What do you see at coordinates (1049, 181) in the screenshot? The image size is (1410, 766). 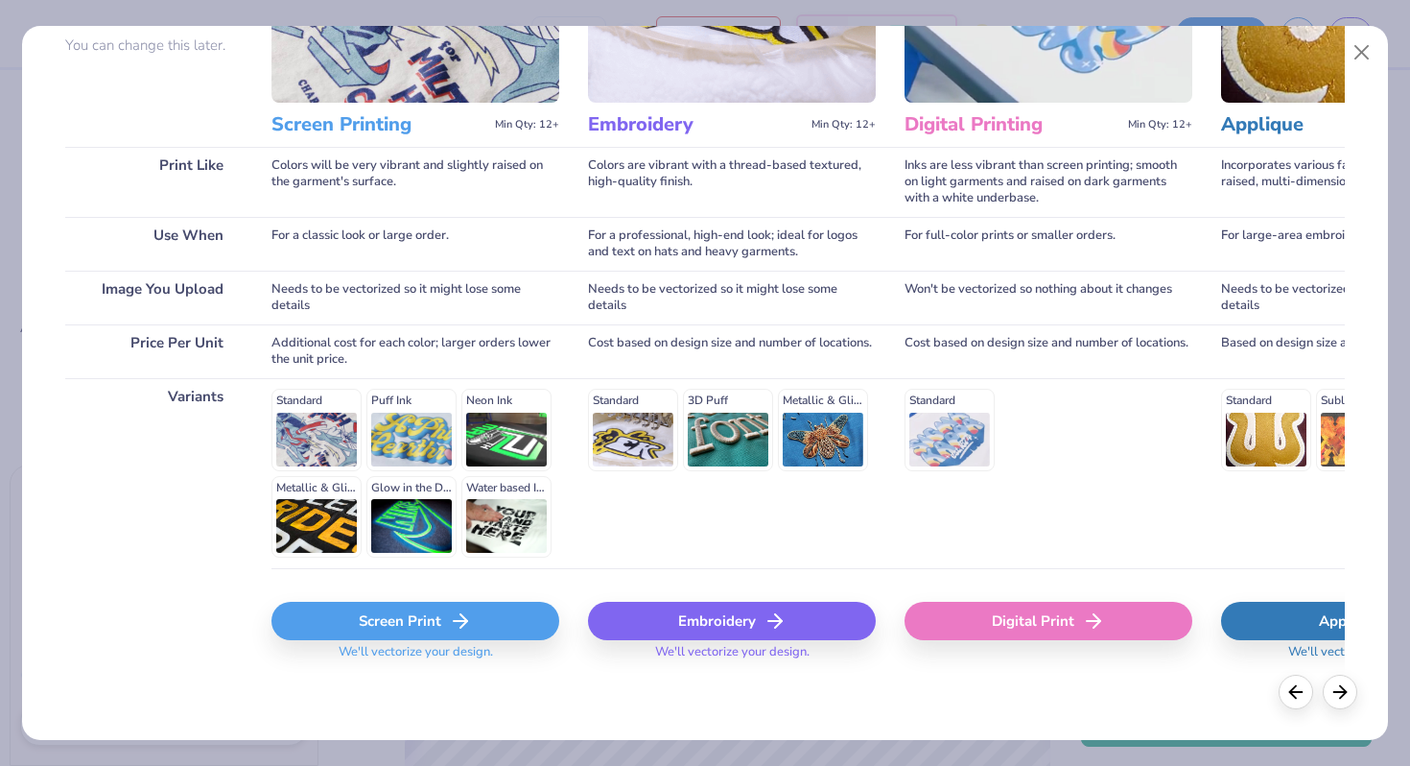 I see `div: Inks are less vibrant than screen printing; smooth on light garments and raised on dark garments ...` at bounding box center [1049, 181].